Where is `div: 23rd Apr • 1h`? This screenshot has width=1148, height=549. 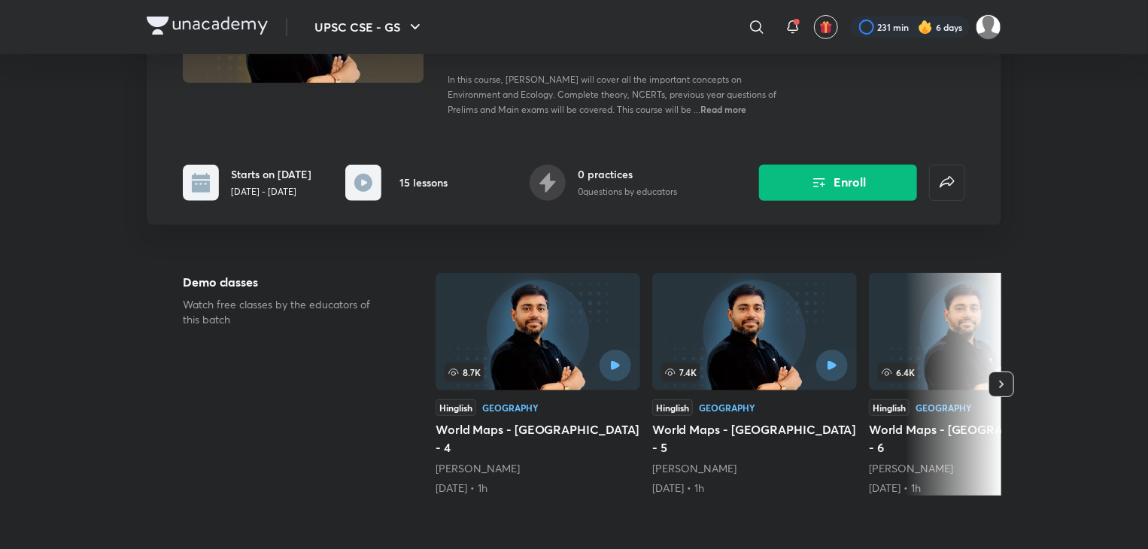 div: 23rd Apr • 1h is located at coordinates (971, 488).